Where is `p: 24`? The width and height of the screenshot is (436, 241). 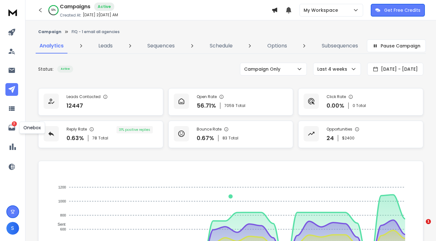 p: 24 is located at coordinates (330, 138).